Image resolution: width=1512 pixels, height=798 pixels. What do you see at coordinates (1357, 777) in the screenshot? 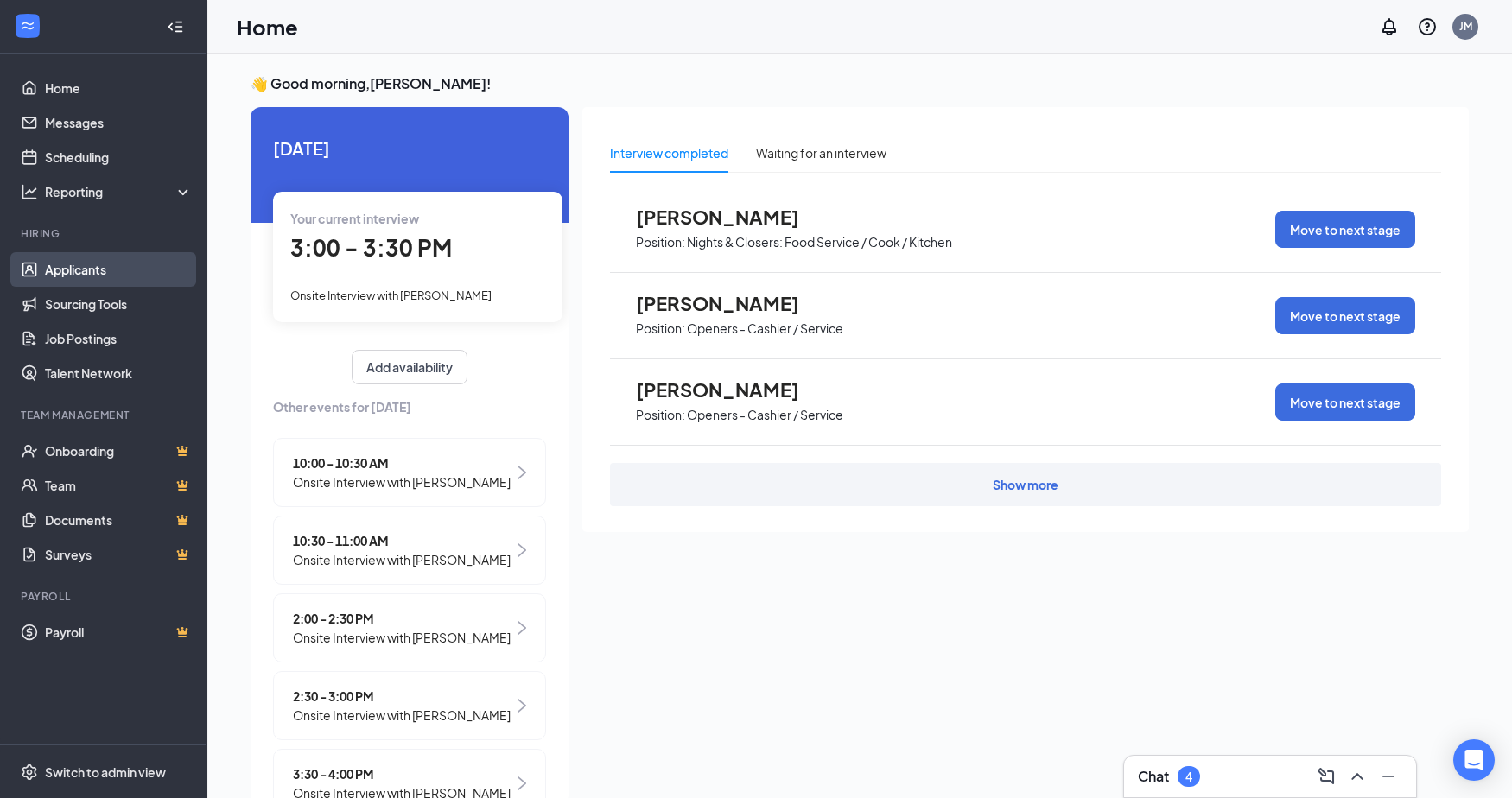
I see `svg: ChevronUp` at bounding box center [1357, 777].